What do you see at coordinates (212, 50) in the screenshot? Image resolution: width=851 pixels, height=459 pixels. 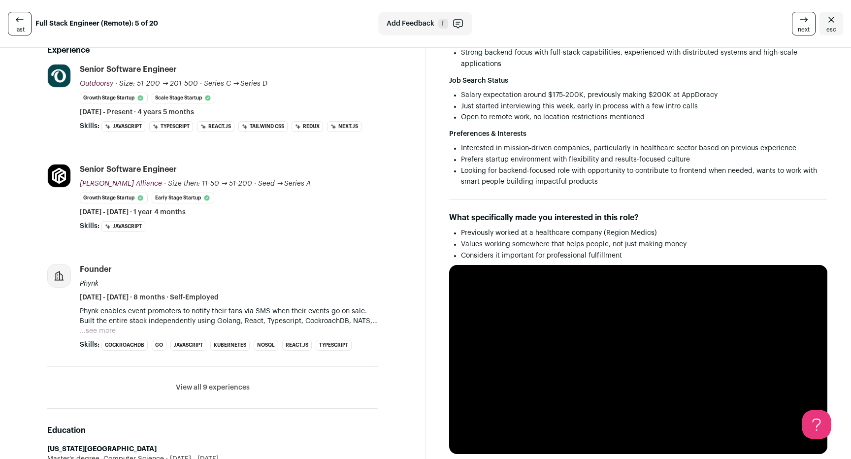 I see `h2: Experience` at bounding box center [212, 50].